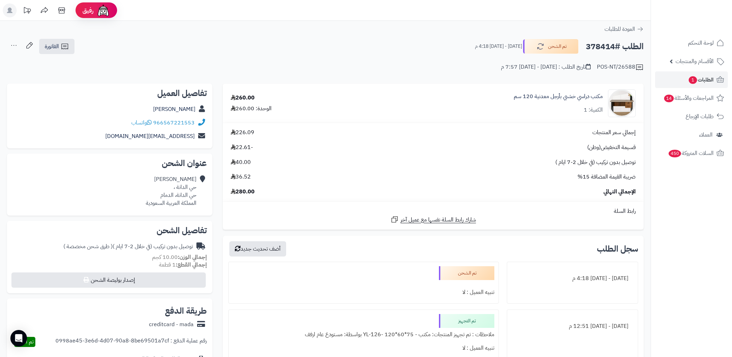 The width and height of the screenshot is (732, 357). What do you see at coordinates (669, 98) in the screenshot?
I see `span: 14` at bounding box center [669, 98].